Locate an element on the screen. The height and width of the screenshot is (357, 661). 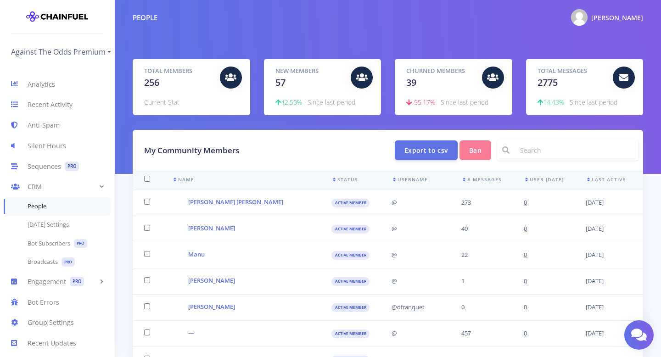
button: Ban is located at coordinates (475, 150).